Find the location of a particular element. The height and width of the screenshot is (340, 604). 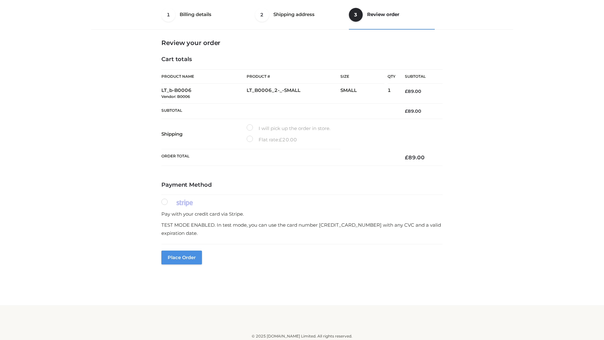

th: Shipping is located at coordinates (204, 134).